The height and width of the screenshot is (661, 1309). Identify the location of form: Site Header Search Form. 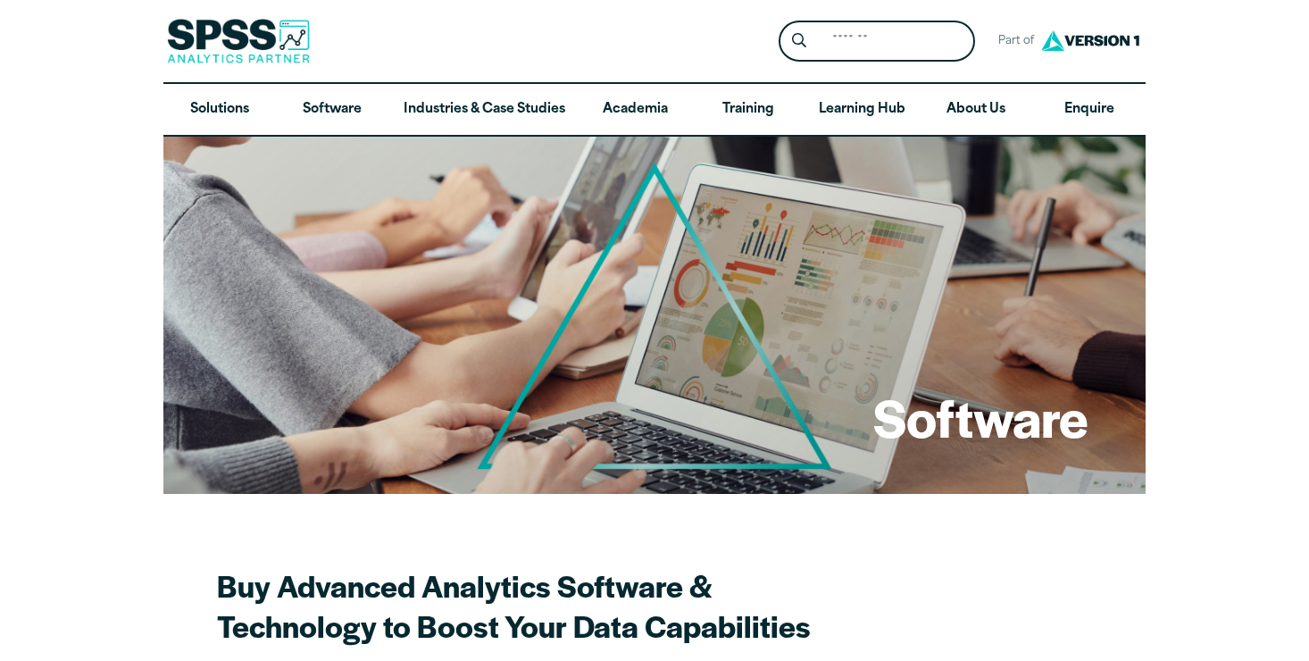
(877, 41).